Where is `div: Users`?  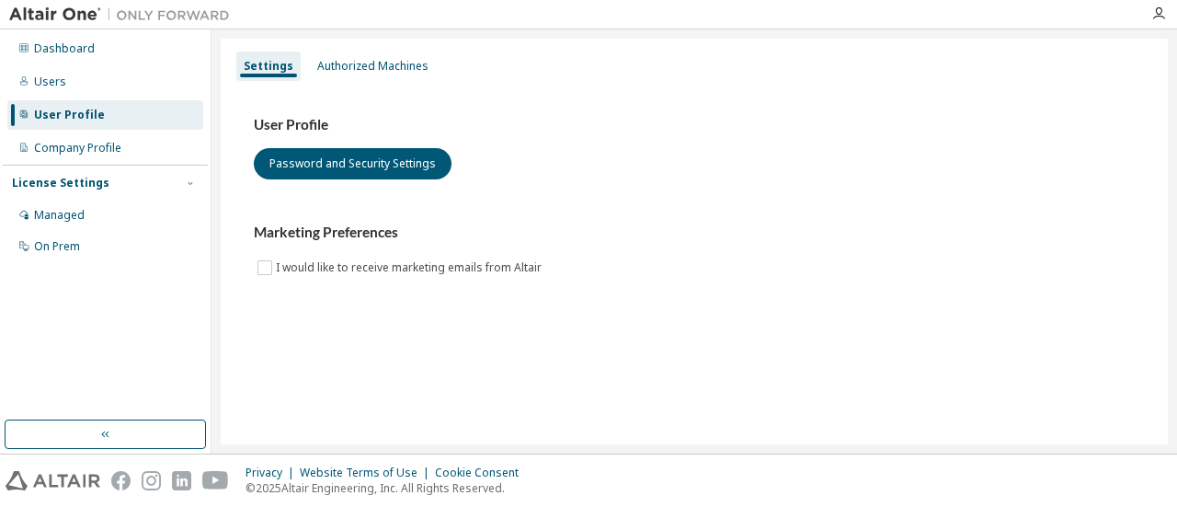 div: Users is located at coordinates (50, 82).